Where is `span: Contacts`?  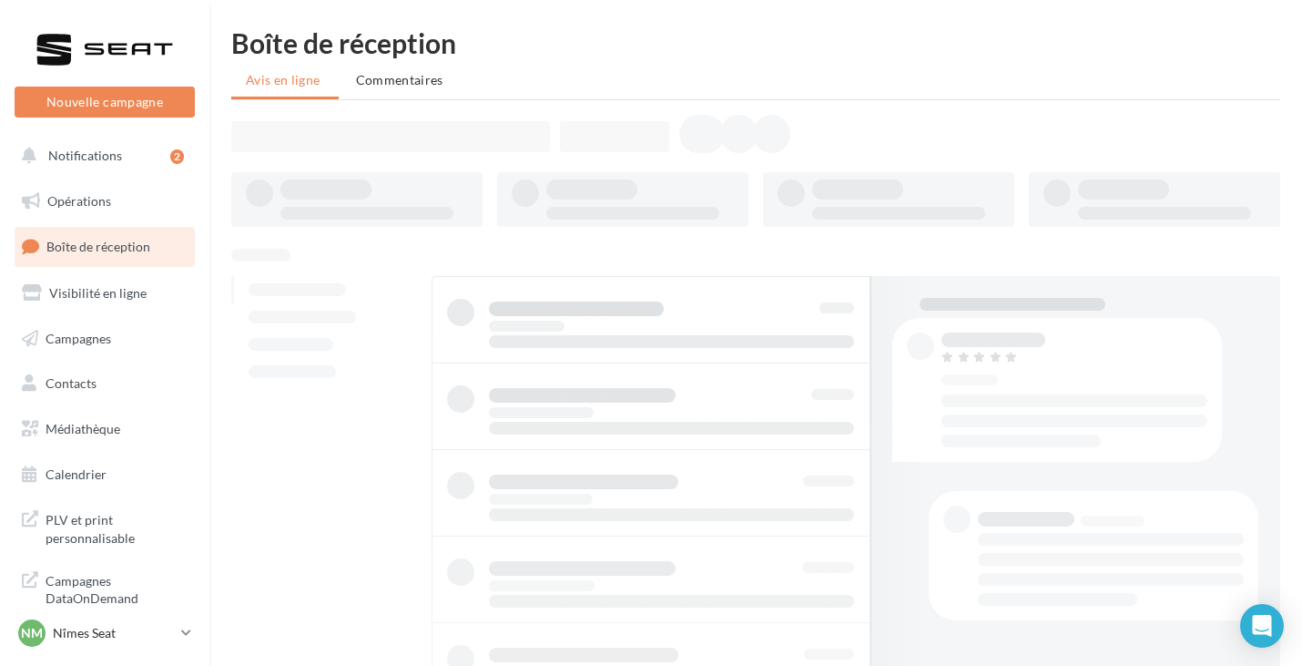
span: Contacts is located at coordinates (71, 383).